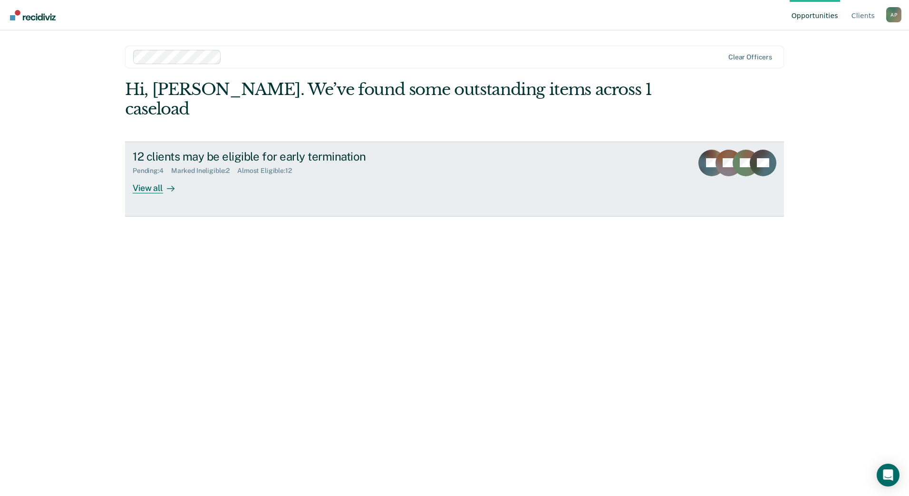 The width and height of the screenshot is (909, 496). I want to click on div: Almost Eligible : 12, so click(268, 171).